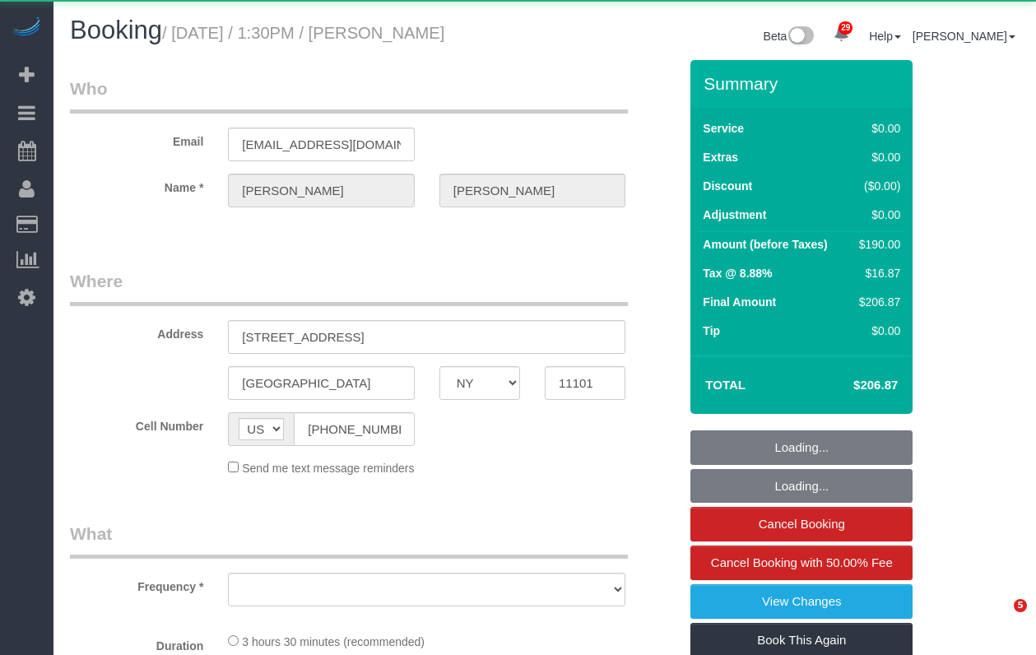 This screenshot has height=655, width=1036. Describe the element at coordinates (804, 83) in the screenshot. I see `h3: Summary` at that location.